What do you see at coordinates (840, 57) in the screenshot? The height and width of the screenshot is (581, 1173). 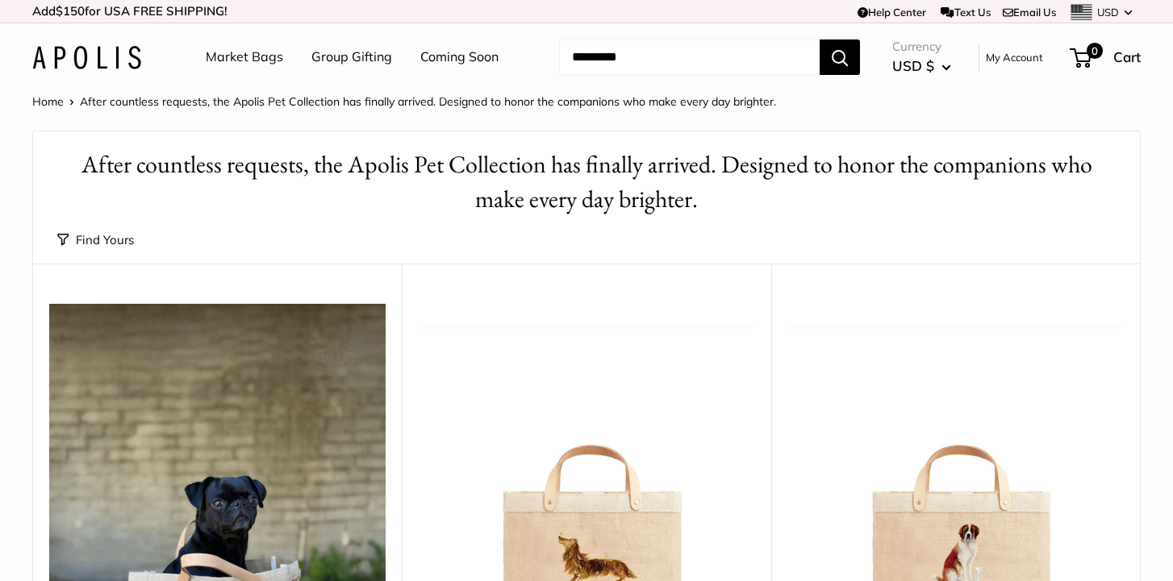 I see `button: Search` at bounding box center [840, 57].